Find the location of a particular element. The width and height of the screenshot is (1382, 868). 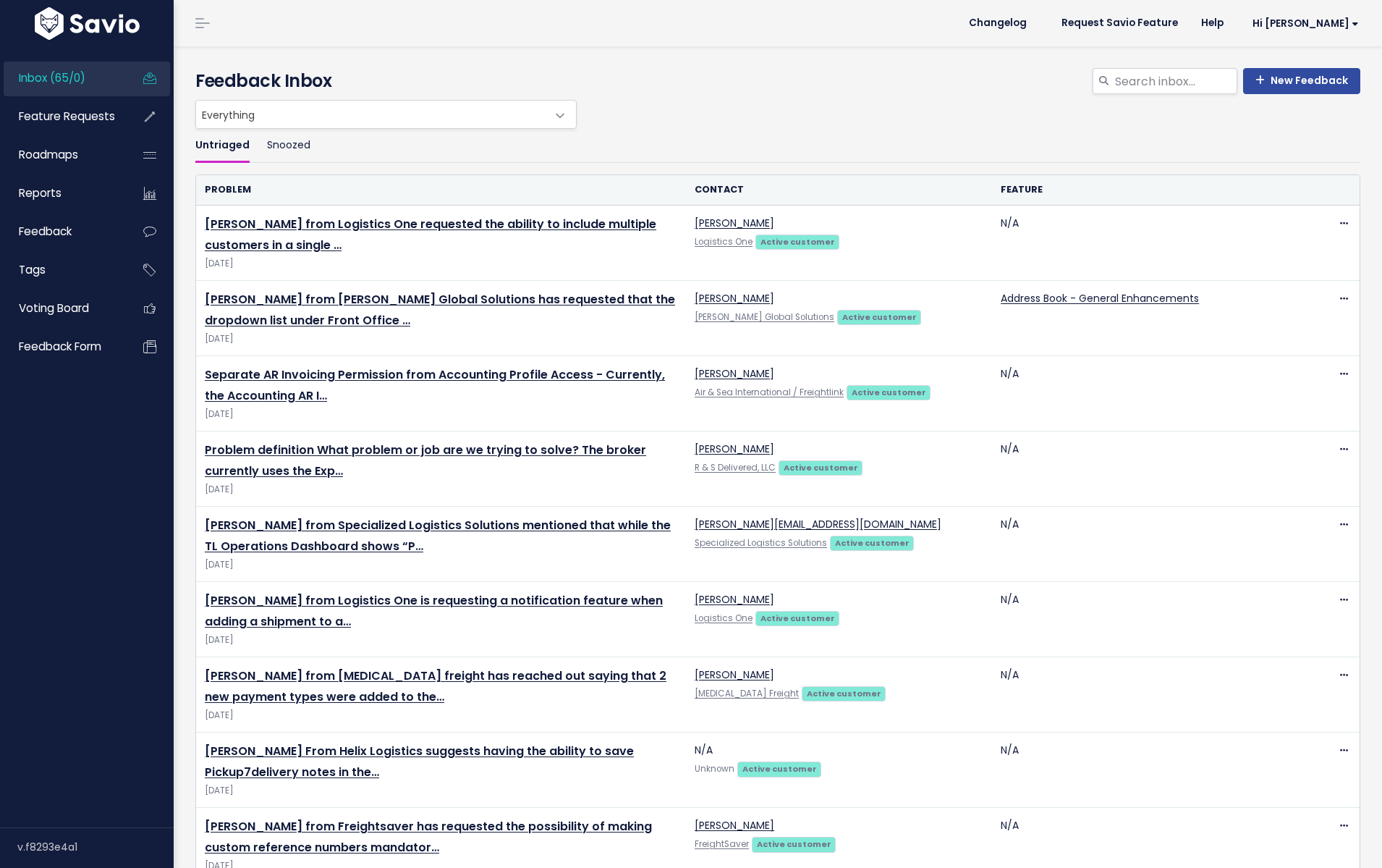

span: Voting Board is located at coordinates (54, 307).